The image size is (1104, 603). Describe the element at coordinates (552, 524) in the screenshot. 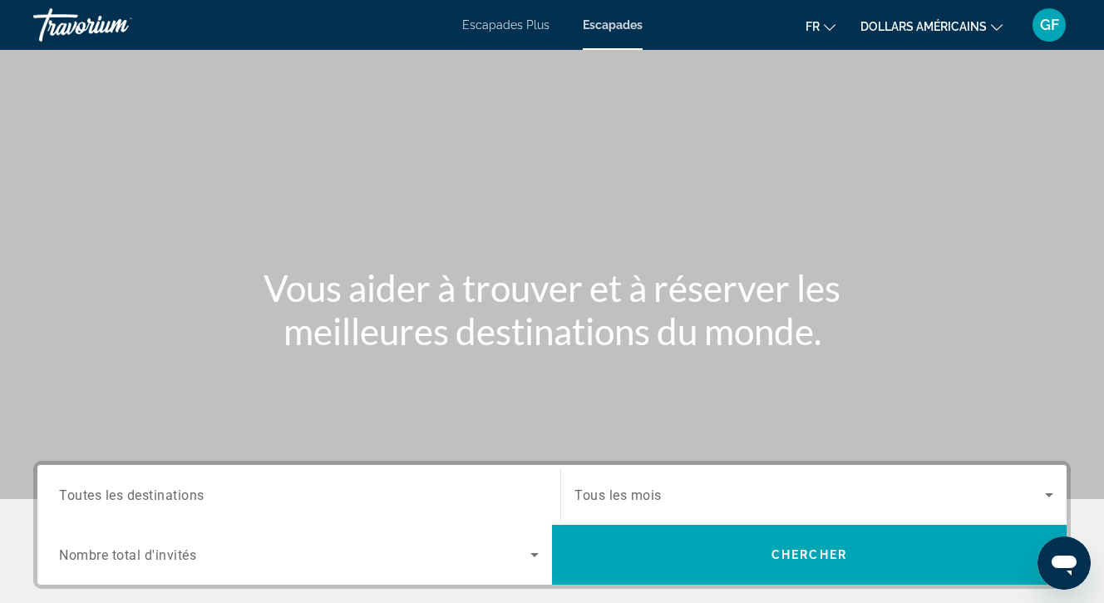

I see `div: Search widget` at that location.